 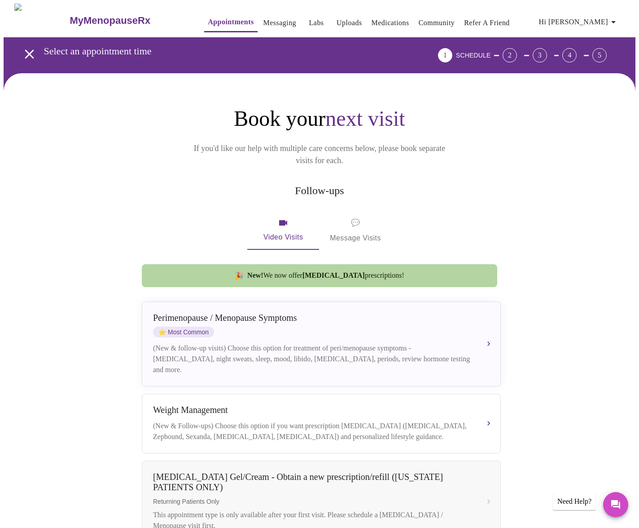 I want to click on button: Uploads, so click(x=349, y=23).